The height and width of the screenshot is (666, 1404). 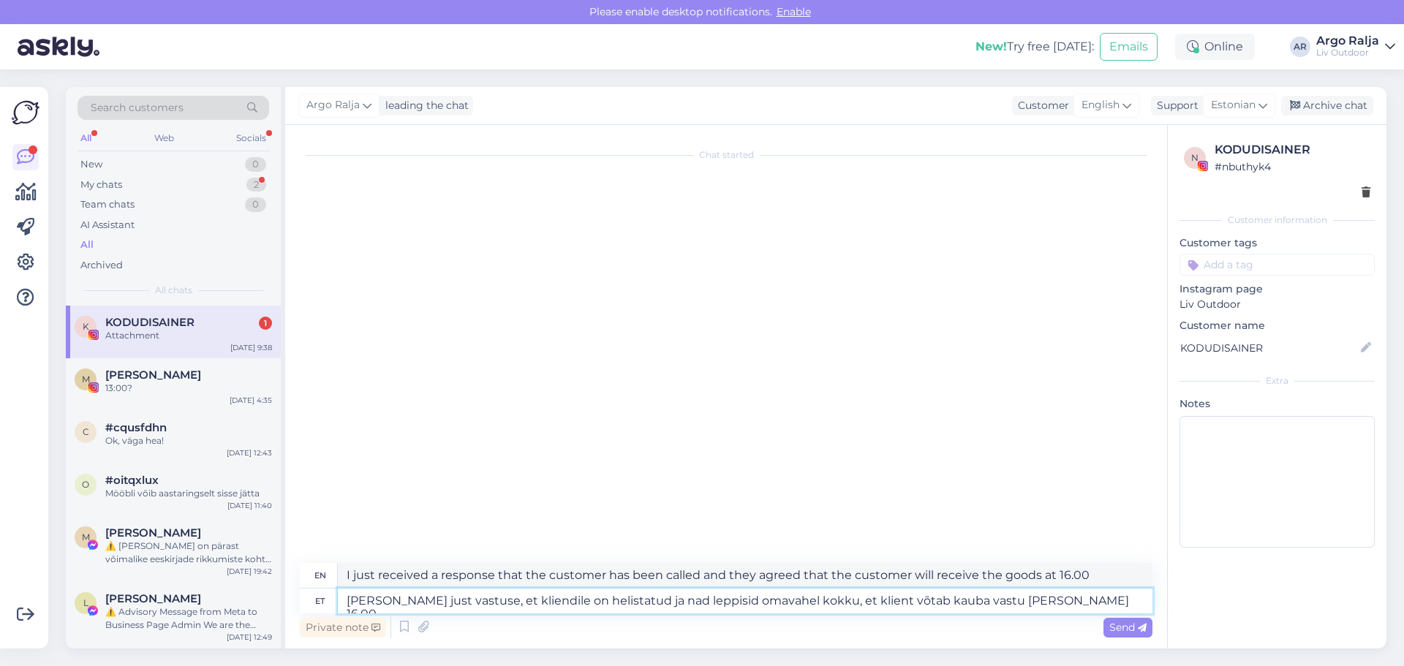 I want to click on div: 13:00?, so click(x=189, y=388).